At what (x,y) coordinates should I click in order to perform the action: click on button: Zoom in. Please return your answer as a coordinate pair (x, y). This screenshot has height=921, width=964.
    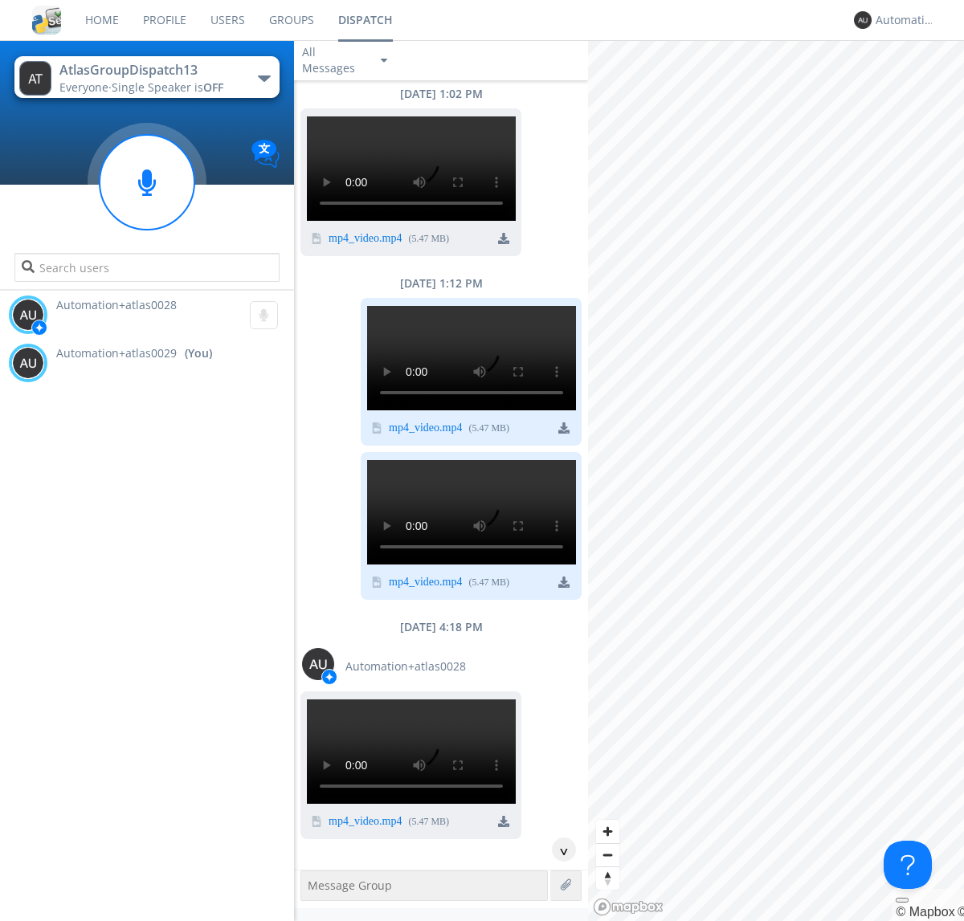
    Looking at the image, I should click on (607, 831).